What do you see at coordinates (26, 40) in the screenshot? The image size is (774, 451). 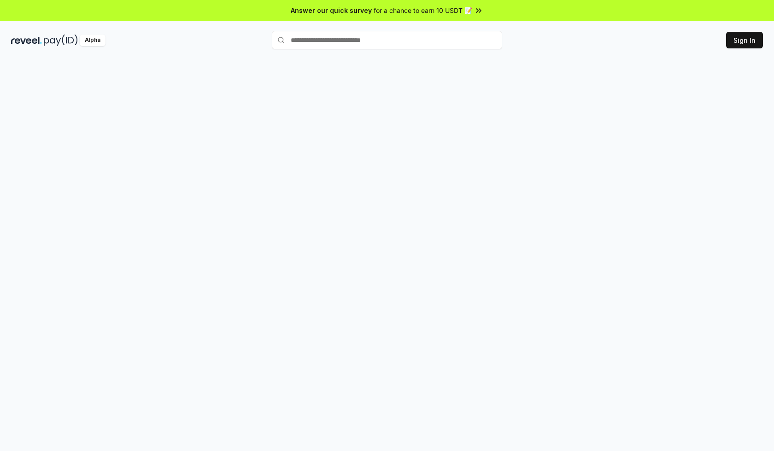 I see `img: reveel_dark` at bounding box center [26, 40].